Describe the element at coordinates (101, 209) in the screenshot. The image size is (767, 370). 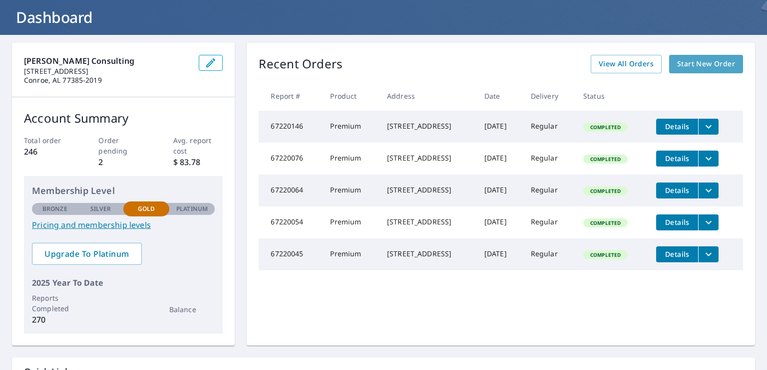
I see `p: Silver` at that location.